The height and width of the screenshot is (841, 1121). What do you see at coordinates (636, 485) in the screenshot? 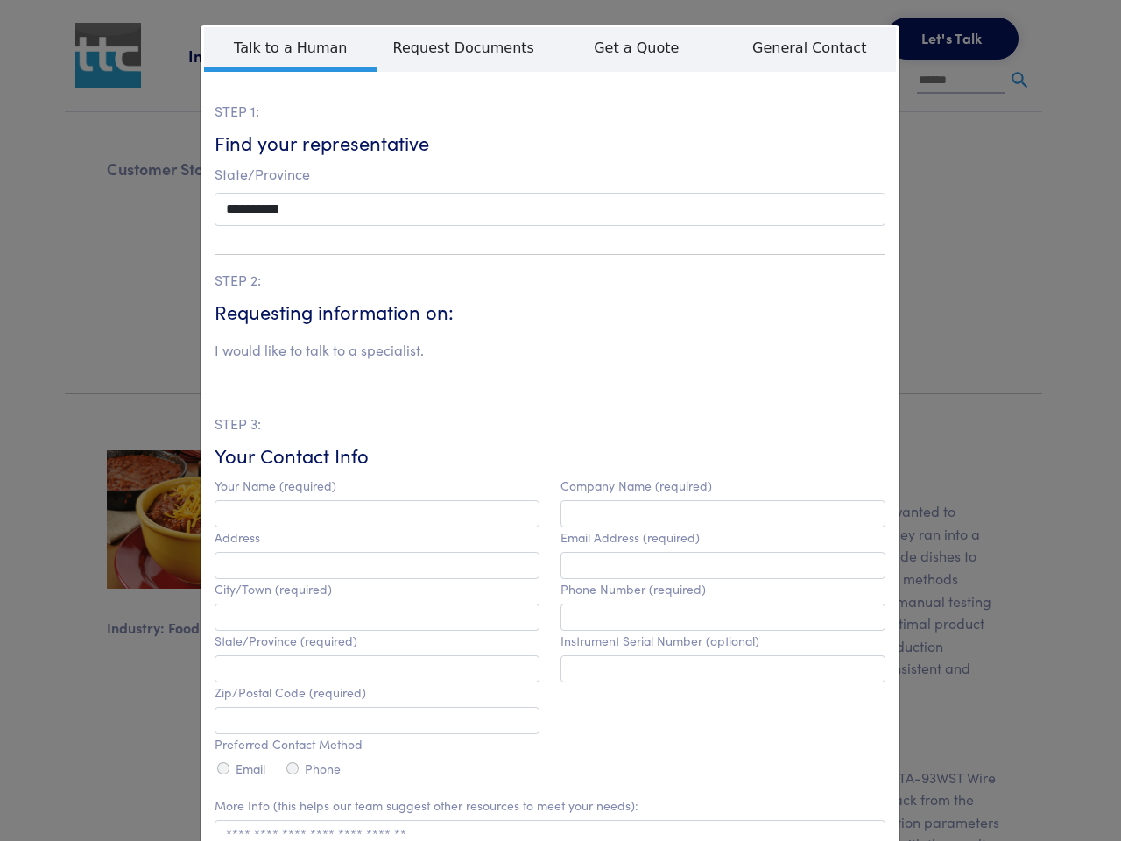
I see `label: Company Name (required)` at bounding box center [636, 485].